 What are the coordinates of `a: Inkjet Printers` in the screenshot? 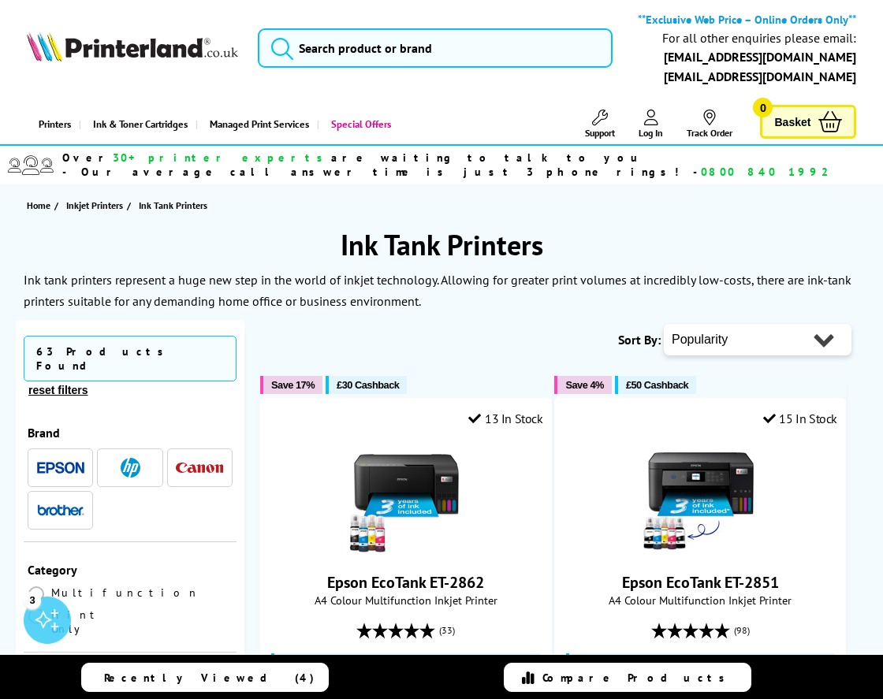 It's located at (96, 205).